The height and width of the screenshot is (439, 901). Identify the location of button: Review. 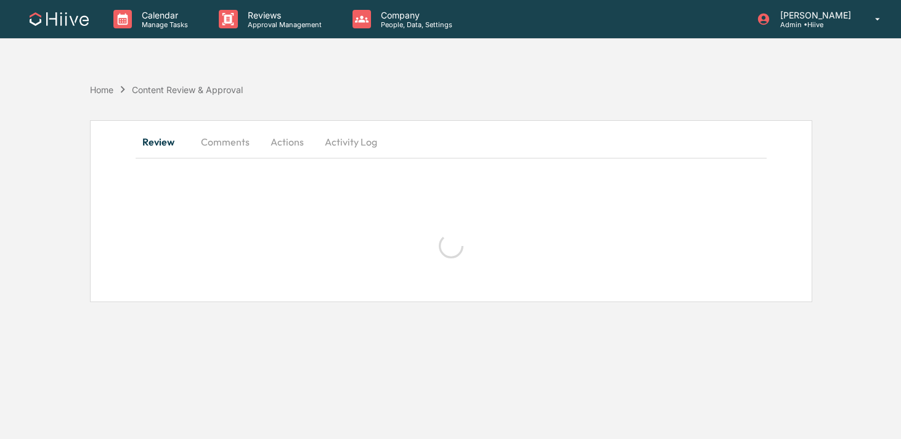
(163, 142).